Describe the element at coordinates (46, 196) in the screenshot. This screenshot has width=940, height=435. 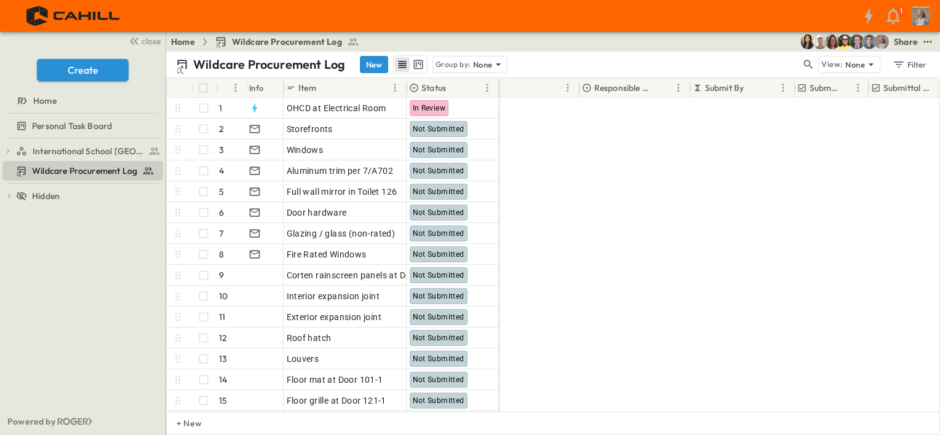
I see `span: Hidden` at that location.